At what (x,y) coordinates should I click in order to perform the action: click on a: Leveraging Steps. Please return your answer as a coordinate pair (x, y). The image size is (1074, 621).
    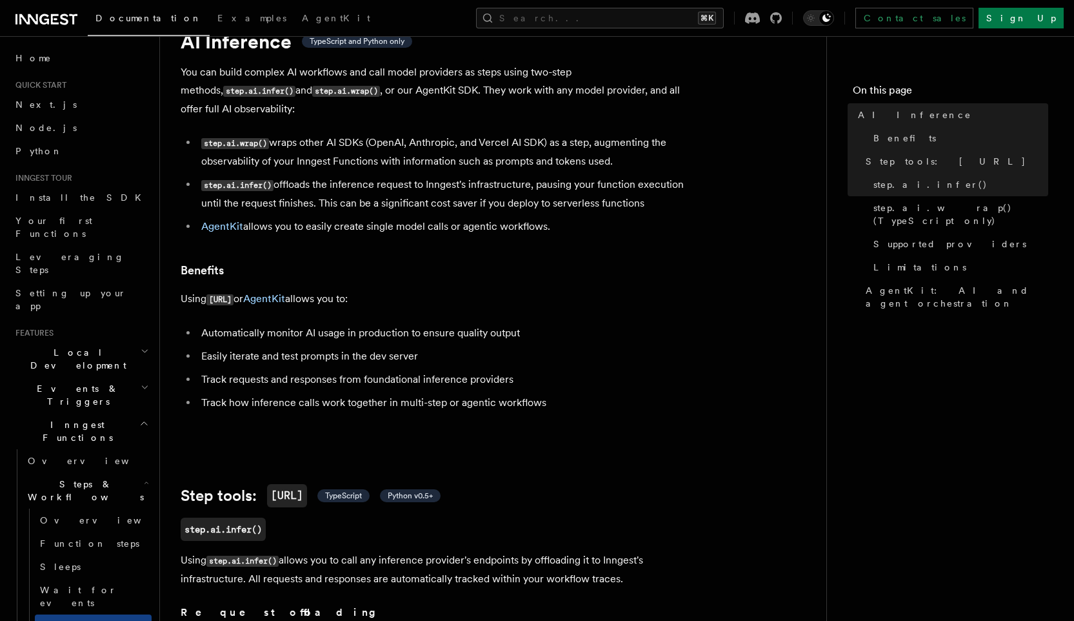
    Looking at the image, I should click on (81, 263).